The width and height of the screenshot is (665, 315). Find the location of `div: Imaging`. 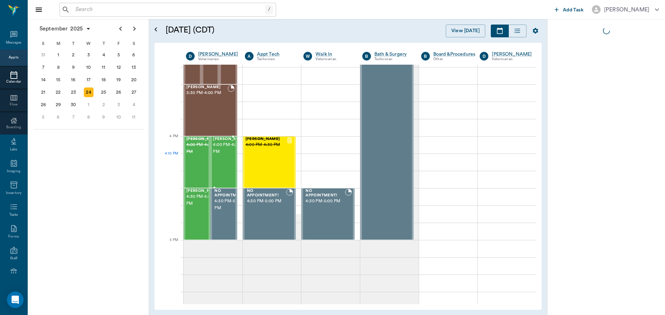

div: Imaging is located at coordinates (14, 171).